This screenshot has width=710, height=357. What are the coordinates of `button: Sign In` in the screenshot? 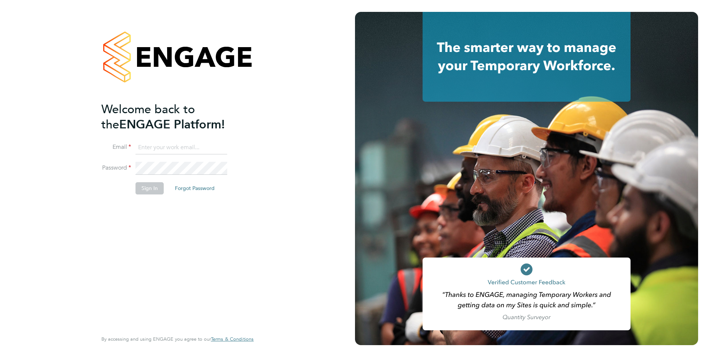 It's located at (150, 188).